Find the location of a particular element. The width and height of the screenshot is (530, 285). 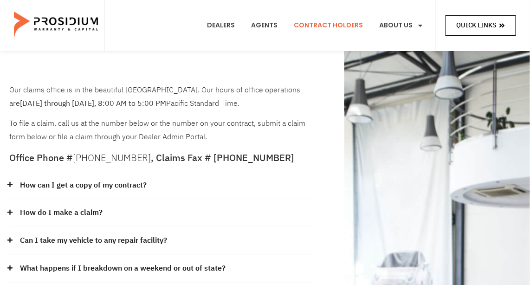

a: Can I take my vehicle to any repair facility? is located at coordinates (93, 240).